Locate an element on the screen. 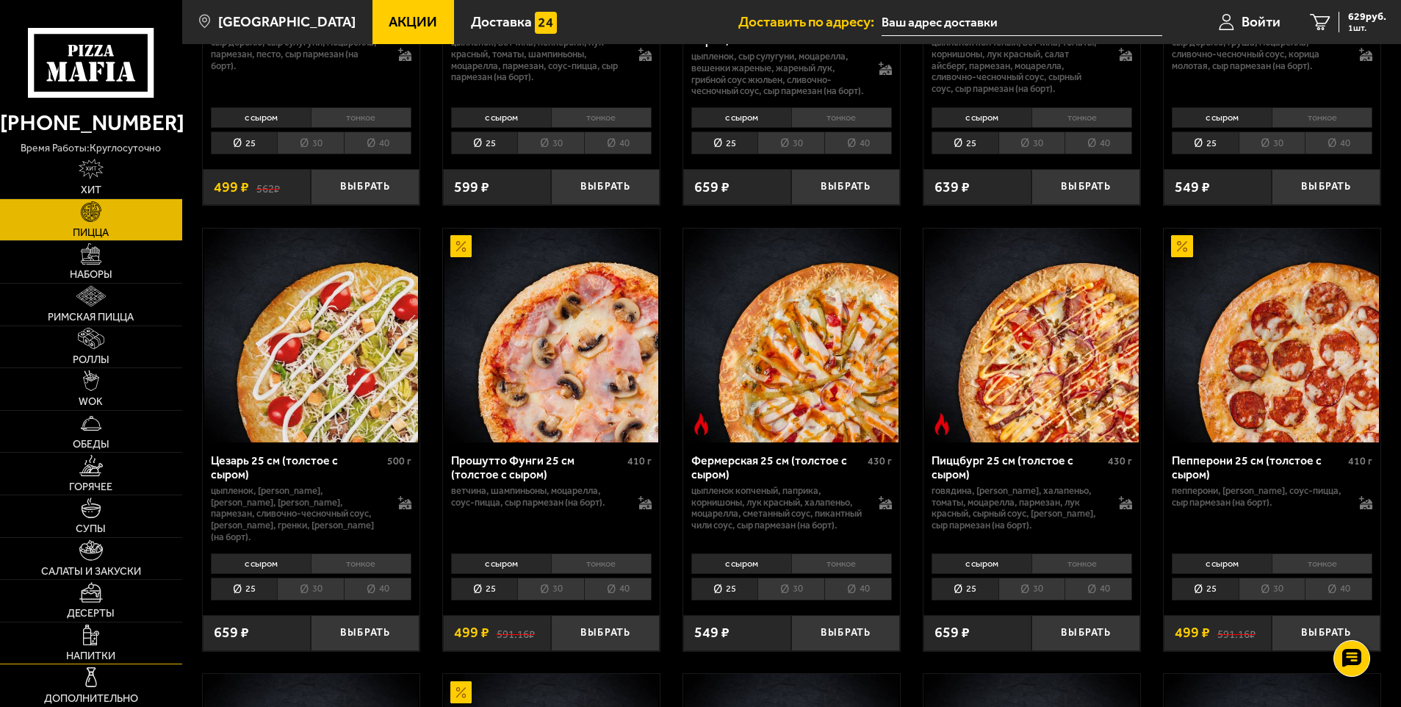 This screenshot has height=707, width=1401. p: ветчина, шампиньоны, моцарелла, соус-пицца, сыр пармезан (на борт). is located at coordinates (538, 497).